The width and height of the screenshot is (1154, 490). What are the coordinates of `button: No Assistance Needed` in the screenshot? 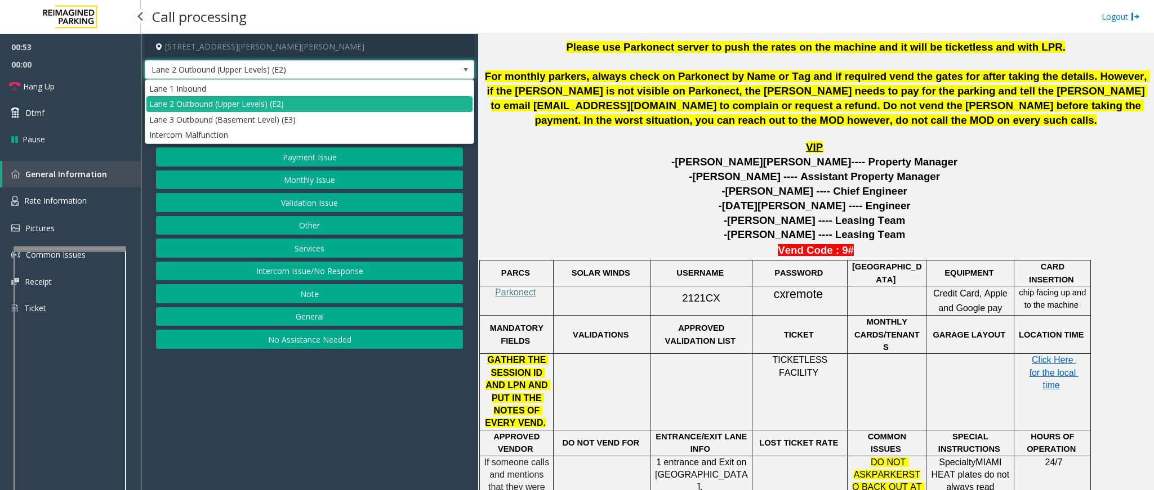 It's located at (309, 339).